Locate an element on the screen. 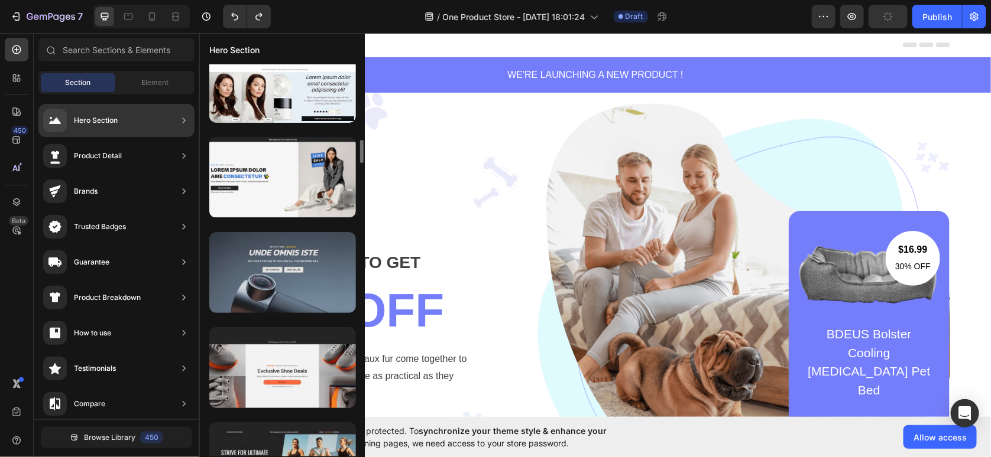 This screenshot has height=457, width=991. button: Browse Library450 is located at coordinates (116, 438).